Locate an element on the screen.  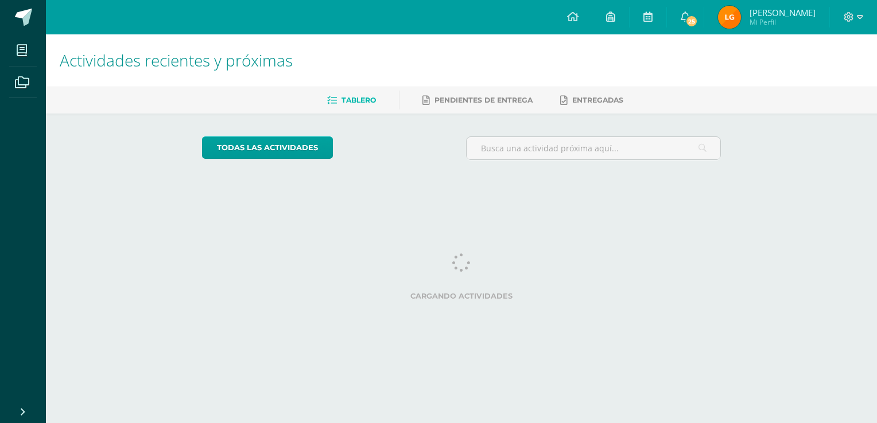
img: 2b07e7083290fa3d522a25deb24f4cca.png is located at coordinates (729, 17).